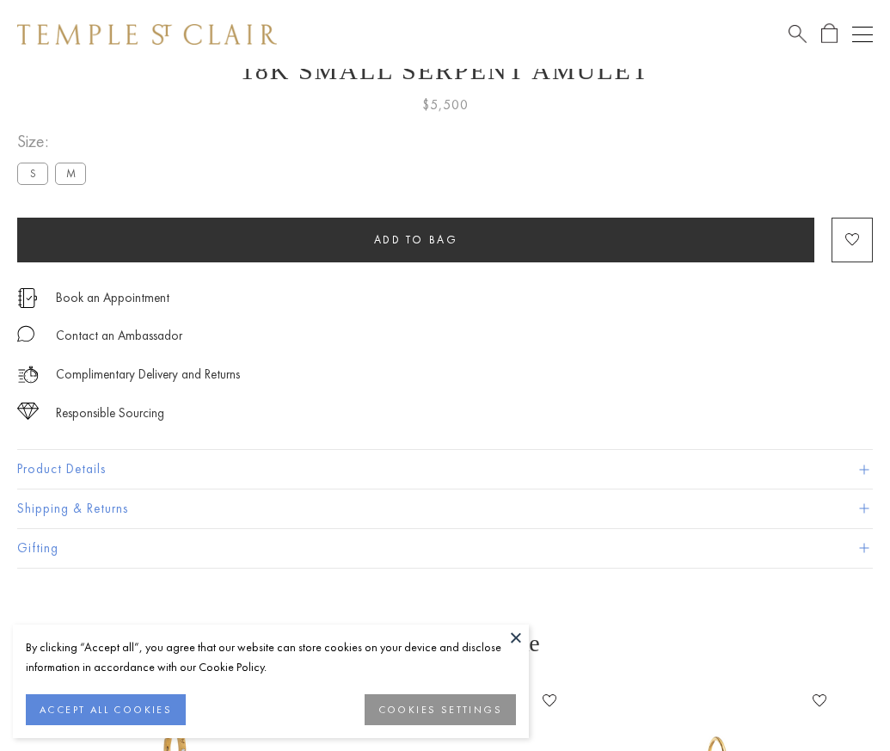  Describe the element at coordinates (445, 469) in the screenshot. I see `button: Product Details` at that location.